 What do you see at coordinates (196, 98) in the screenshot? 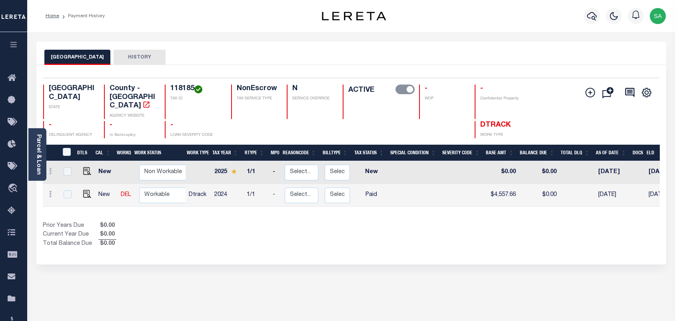
I see `p: TAX ID` at bounding box center [196, 98].